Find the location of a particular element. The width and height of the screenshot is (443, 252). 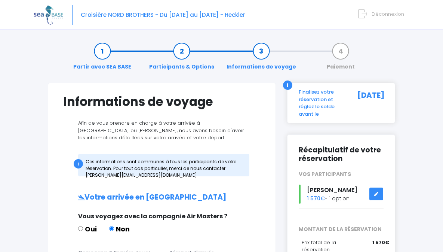

div: - 1 option is located at coordinates (342, 194).